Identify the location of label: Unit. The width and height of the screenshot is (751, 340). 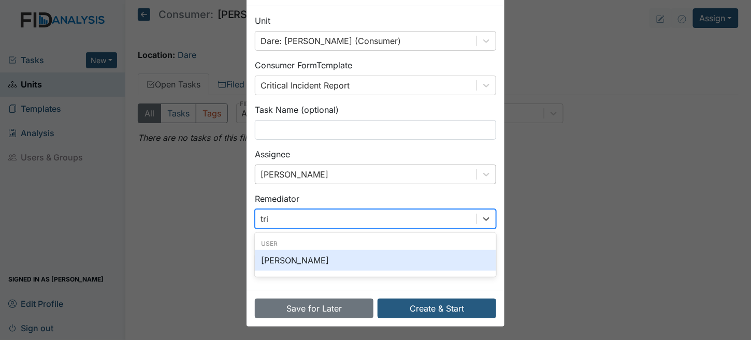
(263, 21).